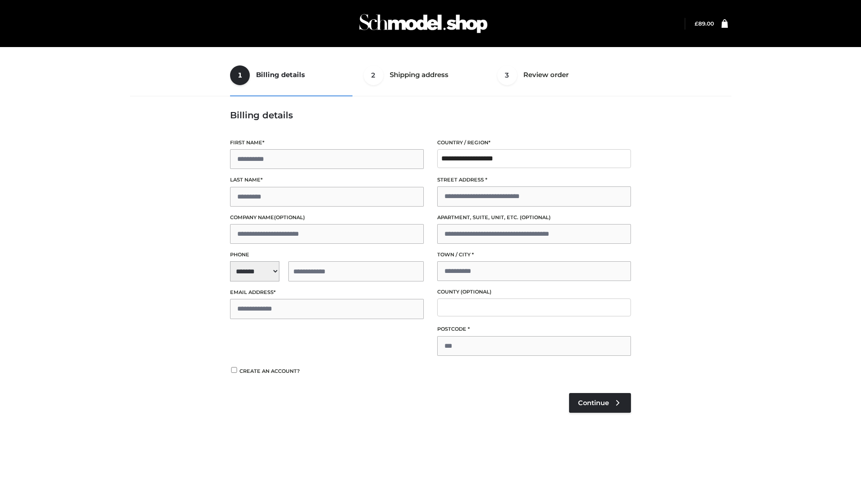 This screenshot has height=484, width=861. What do you see at coordinates (534, 255) in the screenshot?
I see `label: Town / City` at bounding box center [534, 255].